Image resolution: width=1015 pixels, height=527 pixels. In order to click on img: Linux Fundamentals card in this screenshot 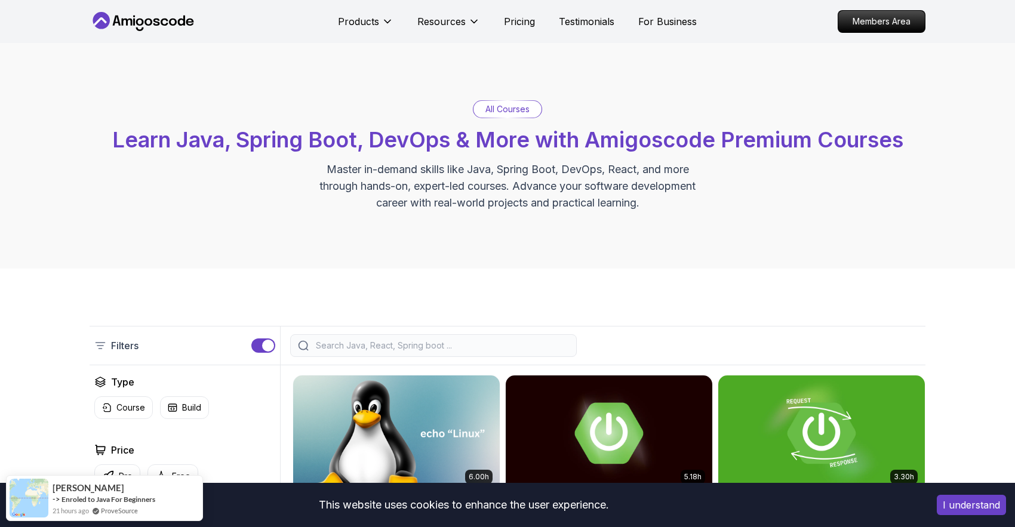, I will do `click(396, 433)`.